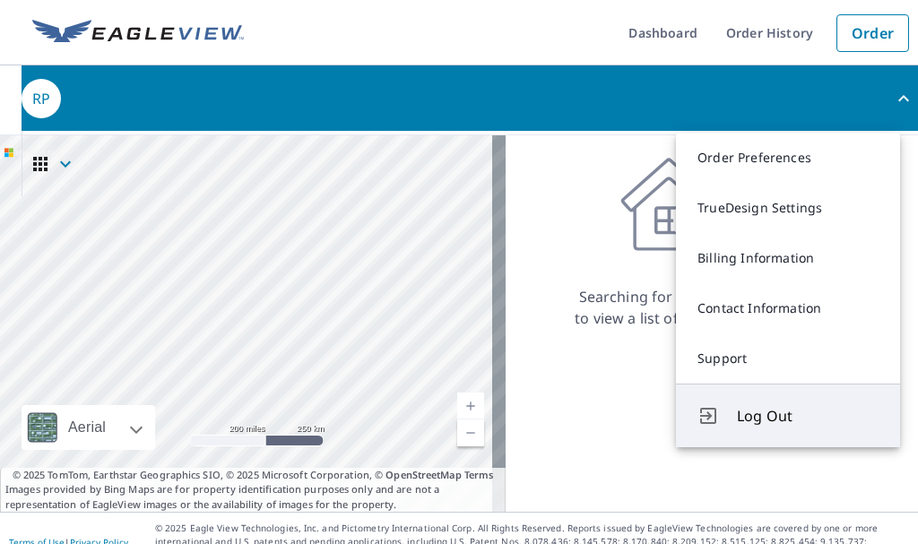 Image resolution: width=918 pixels, height=544 pixels. Describe the element at coordinates (872, 33) in the screenshot. I see `a: Order` at that location.